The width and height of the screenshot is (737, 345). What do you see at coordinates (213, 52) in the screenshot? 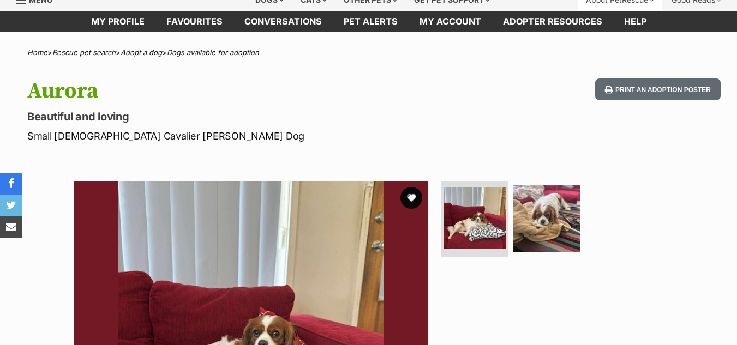
I see `a: Dogs available for adoption` at bounding box center [213, 52].